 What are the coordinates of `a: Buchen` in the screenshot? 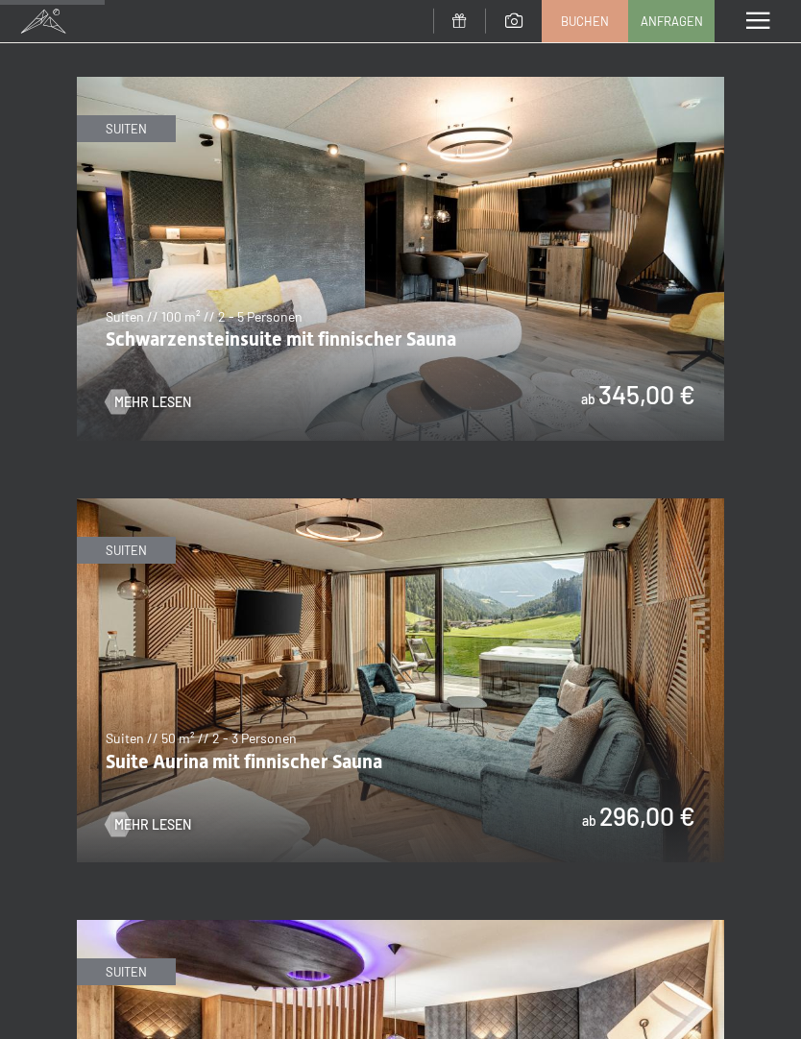 It's located at (585, 21).